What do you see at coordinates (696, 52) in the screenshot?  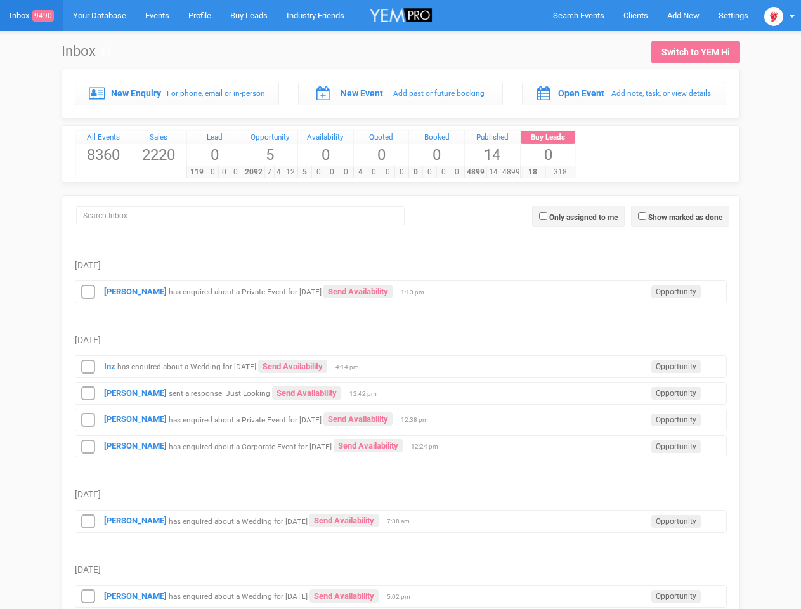 I see `a: Switch to YEM Hi` at bounding box center [696, 52].